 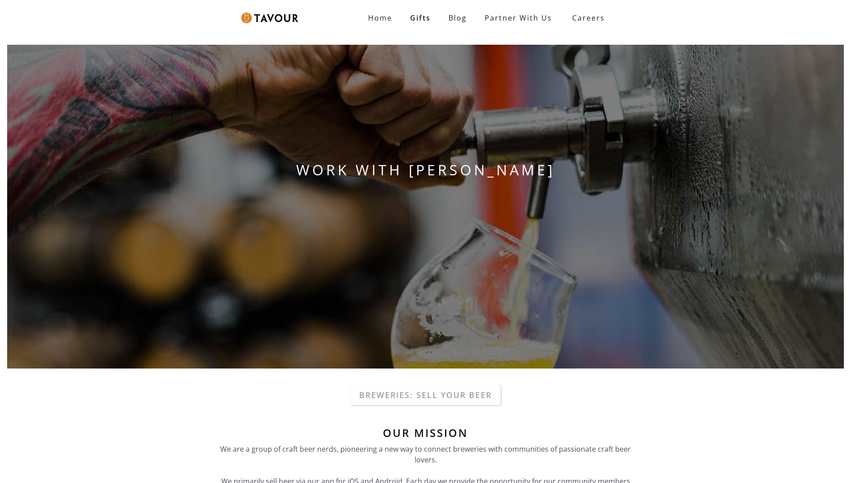 What do you see at coordinates (425, 395) in the screenshot?
I see `a: Breweries: Sell your beer` at bounding box center [425, 395].